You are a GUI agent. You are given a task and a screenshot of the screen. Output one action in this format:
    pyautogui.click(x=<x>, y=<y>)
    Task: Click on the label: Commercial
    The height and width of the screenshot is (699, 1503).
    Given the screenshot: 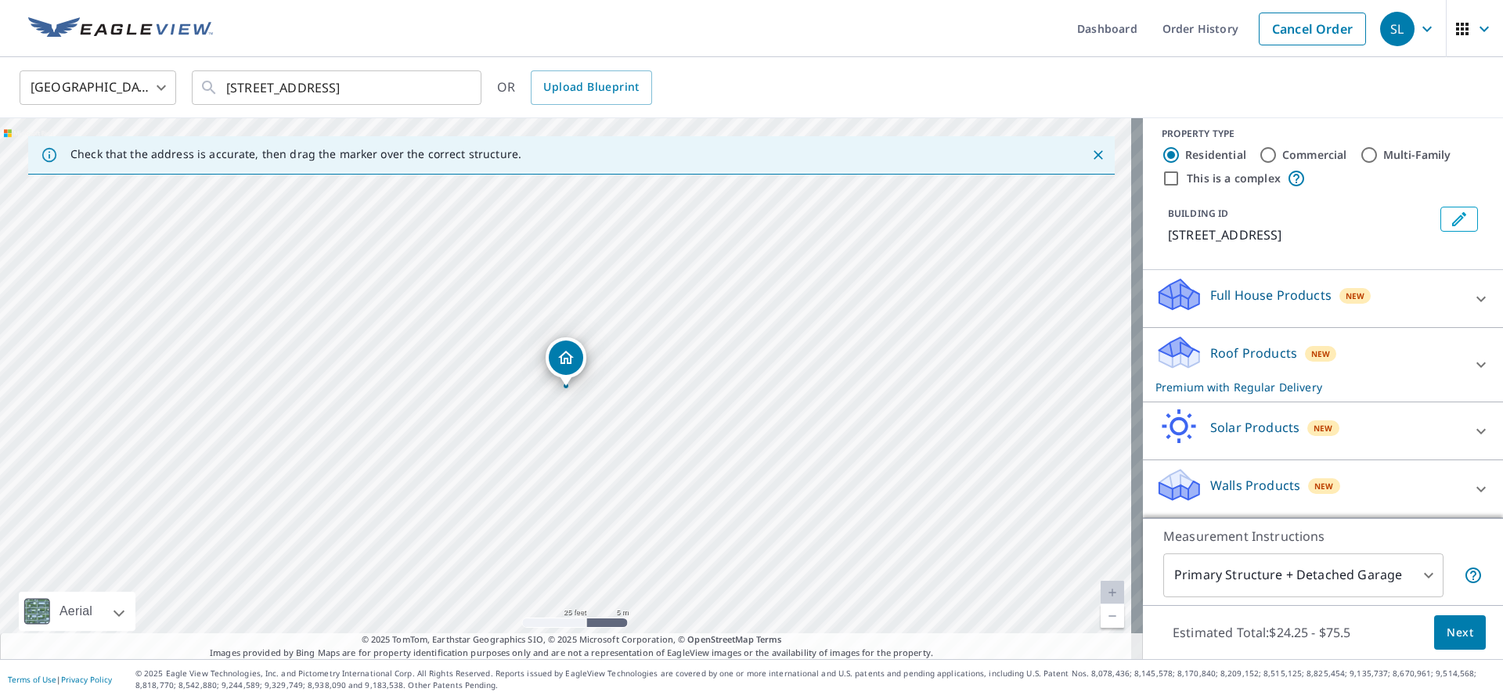 What is the action you would take?
    pyautogui.click(x=1314, y=155)
    